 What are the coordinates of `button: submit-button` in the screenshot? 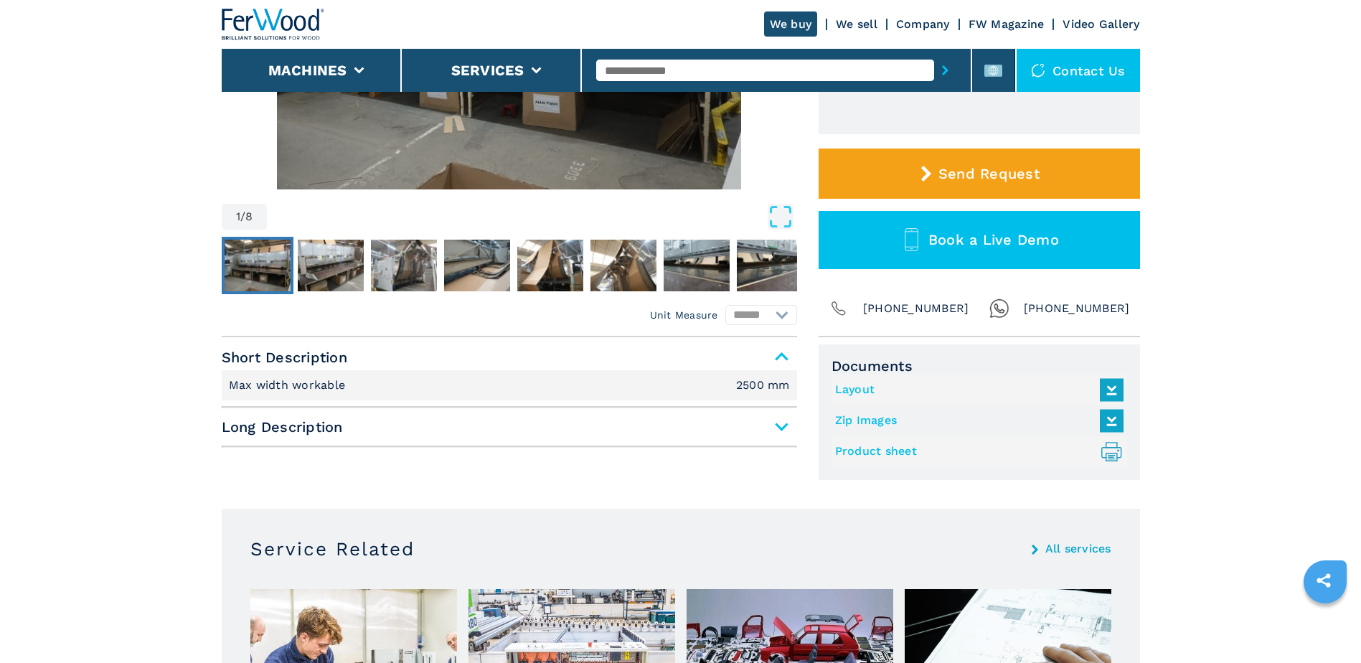 It's located at (945, 70).